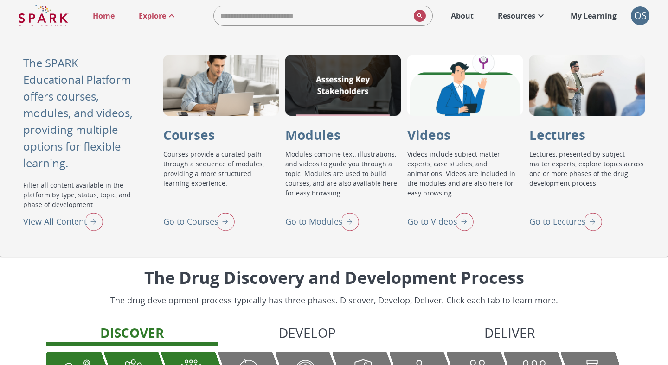 Image resolution: width=668 pixels, height=365 pixels. What do you see at coordinates (191, 222) in the screenshot?
I see `p: Go to Courses` at bounding box center [191, 222].